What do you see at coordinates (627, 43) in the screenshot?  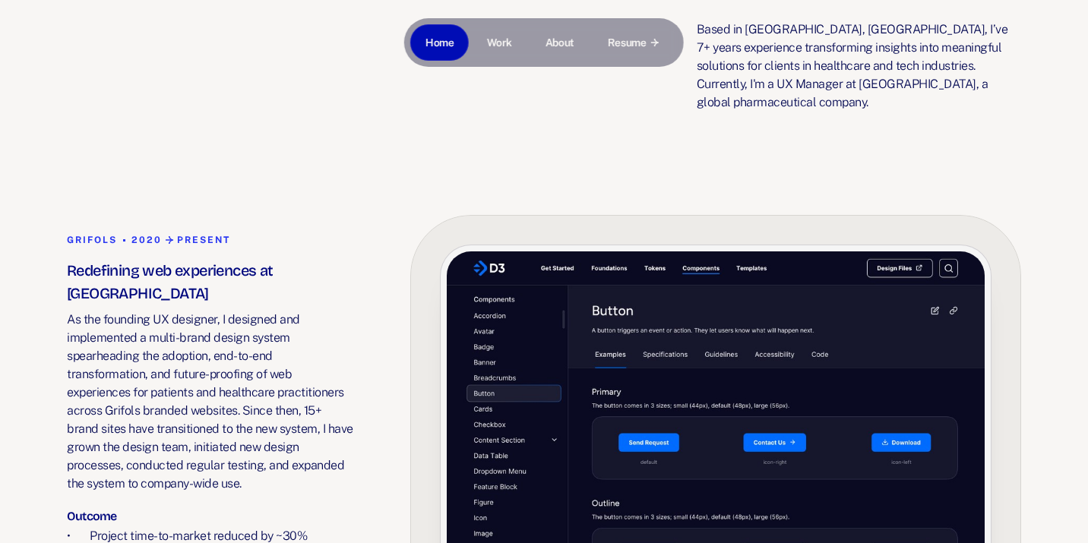 I see `p: Resume` at bounding box center [627, 43].